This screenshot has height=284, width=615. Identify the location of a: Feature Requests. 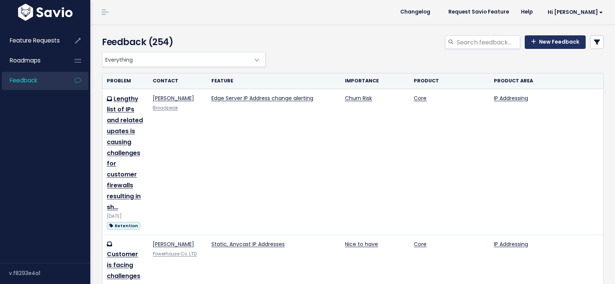
(32, 41).